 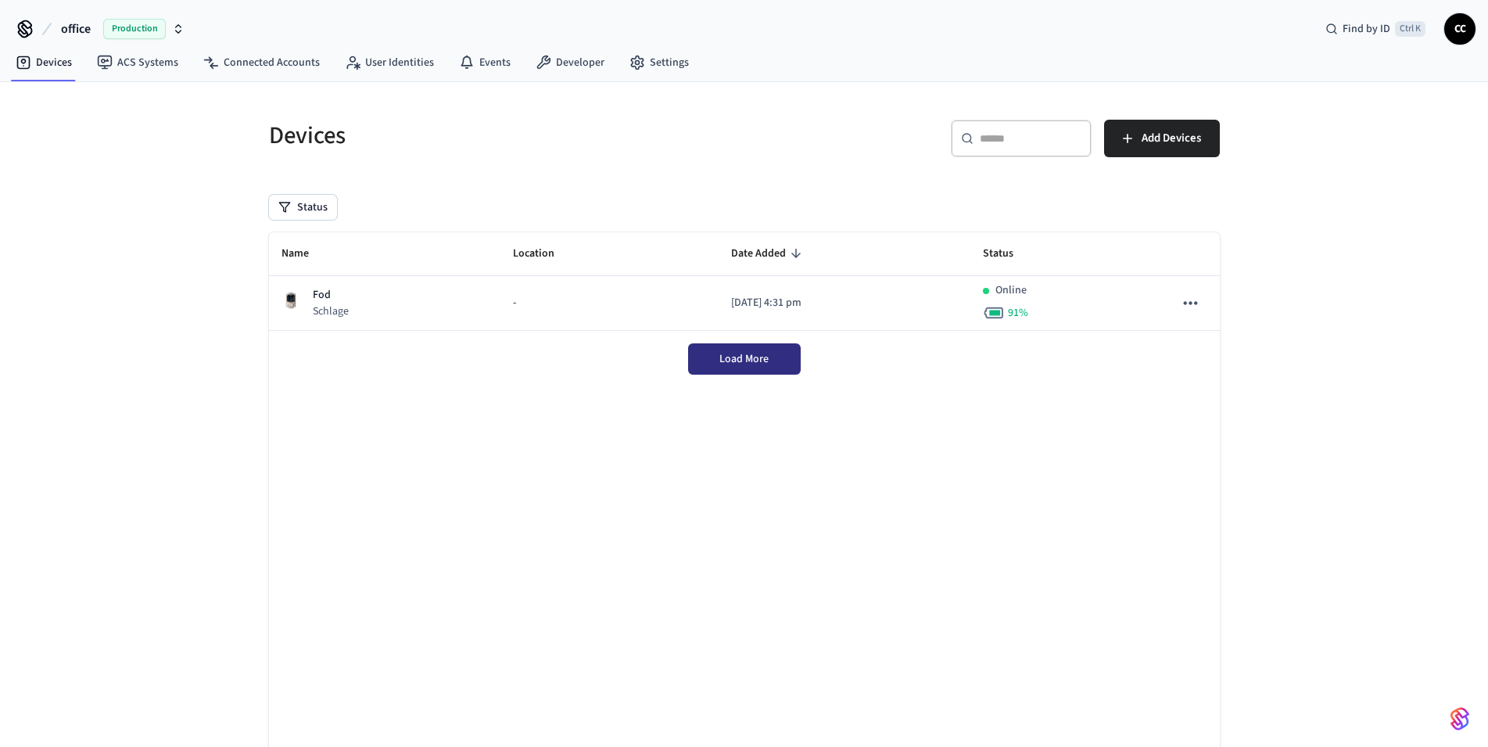 I want to click on a: Devices, so click(x=44, y=63).